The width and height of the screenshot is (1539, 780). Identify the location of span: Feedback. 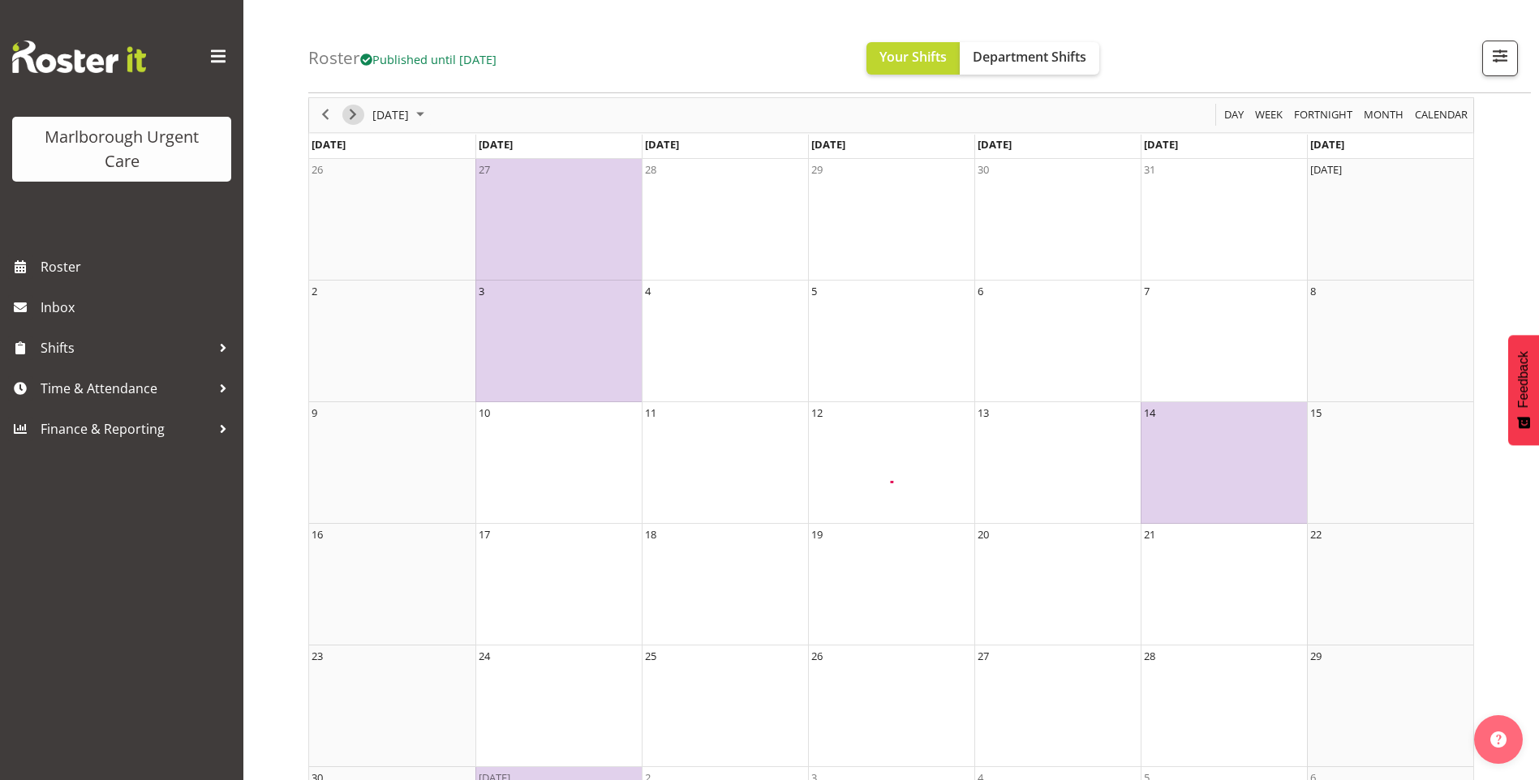
(1523, 380).